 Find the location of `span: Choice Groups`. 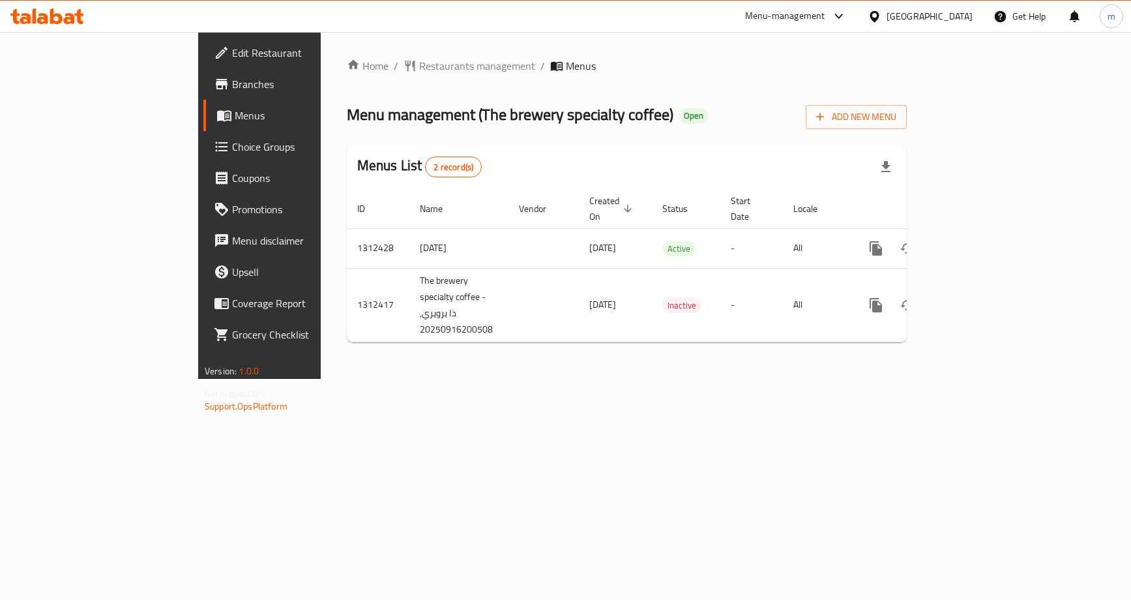

span: Choice Groups is located at coordinates (304, 147).